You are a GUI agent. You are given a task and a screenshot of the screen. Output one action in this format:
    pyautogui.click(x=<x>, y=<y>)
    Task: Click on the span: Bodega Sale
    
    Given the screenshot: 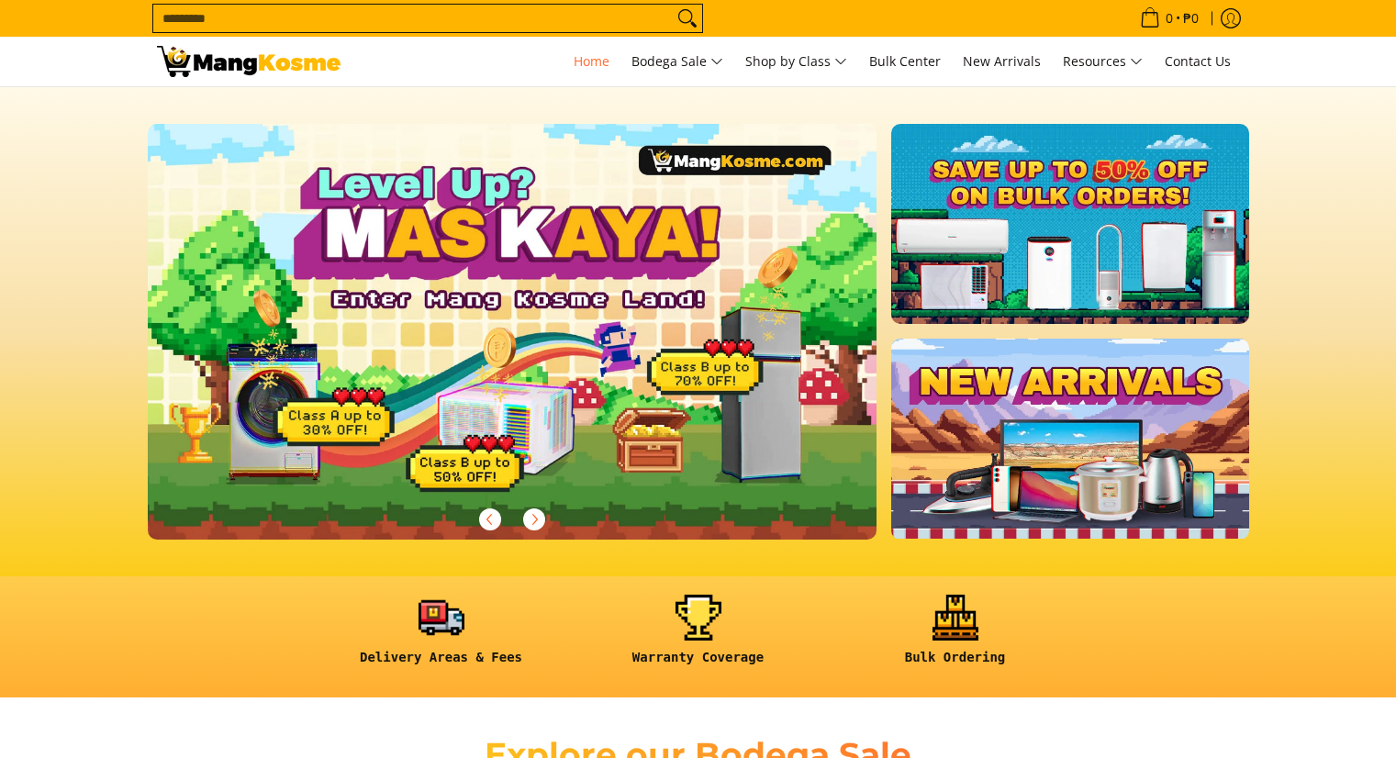 What is the action you would take?
    pyautogui.click(x=677, y=61)
    